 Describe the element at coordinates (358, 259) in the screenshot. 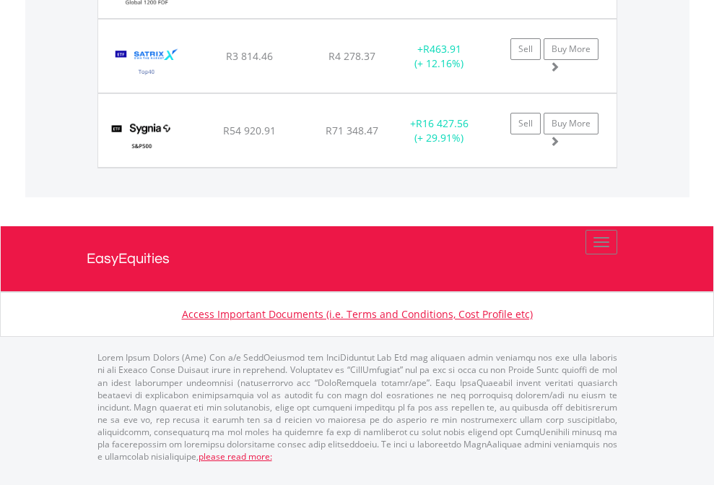

I see `div: EasyEquities` at that location.